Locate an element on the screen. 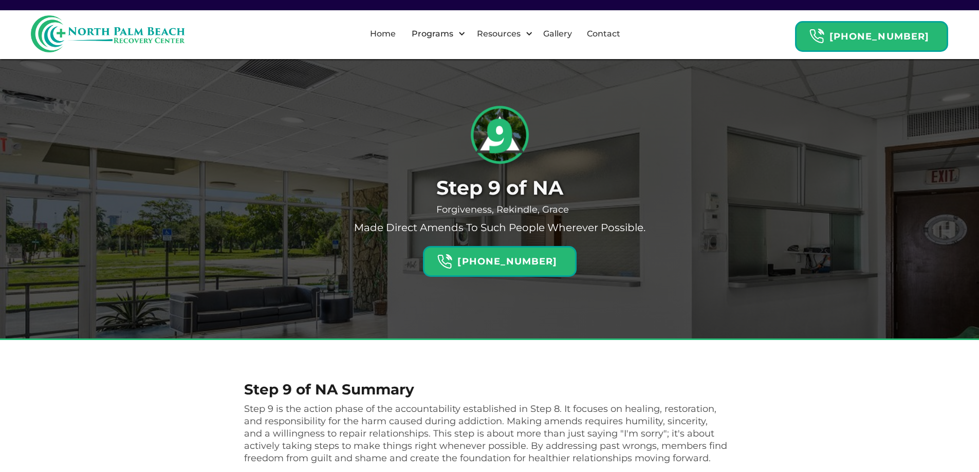 This screenshot has width=979, height=472. strong: Step 9 of NA Summary is located at coordinates (328, 390).